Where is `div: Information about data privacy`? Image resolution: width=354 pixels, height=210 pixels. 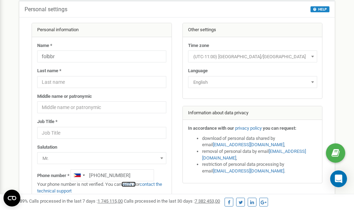 div: Information about data privacy is located at coordinates (253, 113).